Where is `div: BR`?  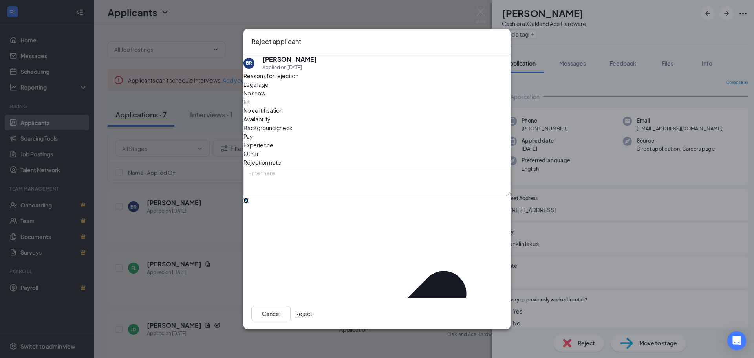
div: BR is located at coordinates (249, 63).